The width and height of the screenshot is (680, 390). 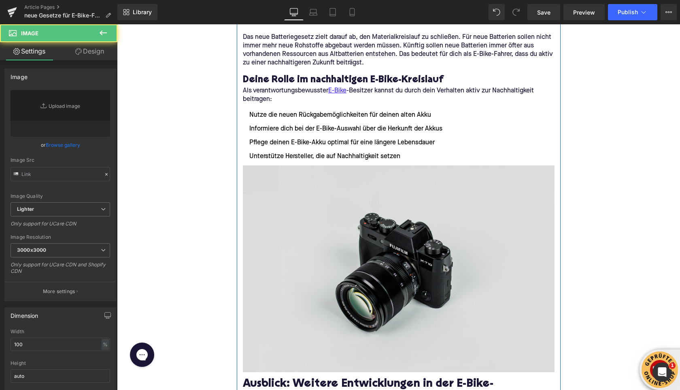 I want to click on div: Only support for UCare CDN, so click(x=60, y=226).